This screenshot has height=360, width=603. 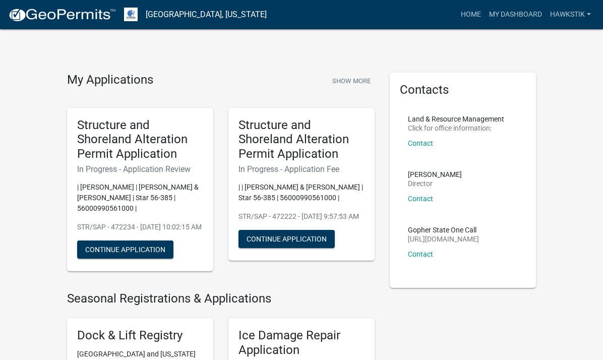 What do you see at coordinates (434, 183) in the screenshot?
I see `p: Director` at bounding box center [434, 183].